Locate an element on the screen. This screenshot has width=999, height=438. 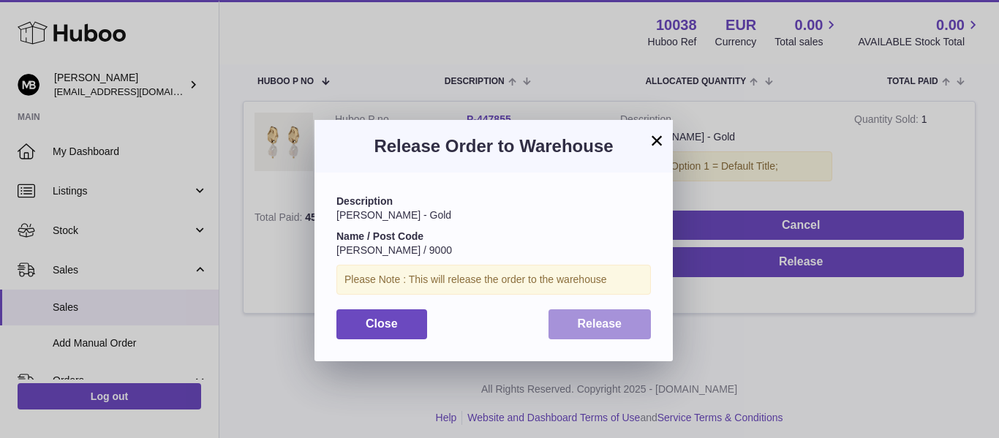
span: Release is located at coordinates (599, 323).